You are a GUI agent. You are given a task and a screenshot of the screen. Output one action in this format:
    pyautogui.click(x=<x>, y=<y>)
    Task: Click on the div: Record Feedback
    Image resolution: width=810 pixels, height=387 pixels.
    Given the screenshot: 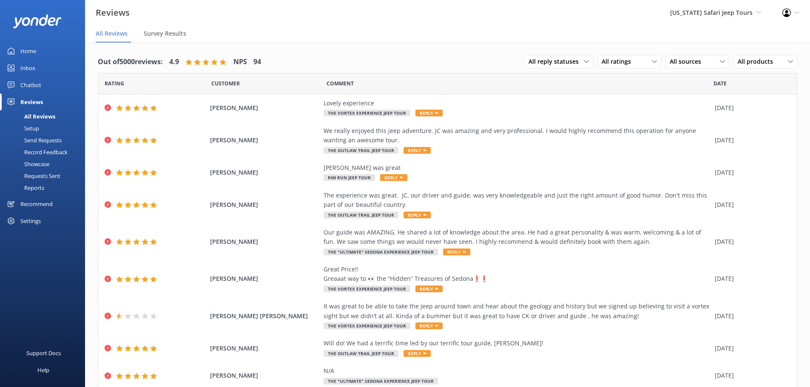 What is the action you would take?
    pyautogui.click(x=36, y=152)
    